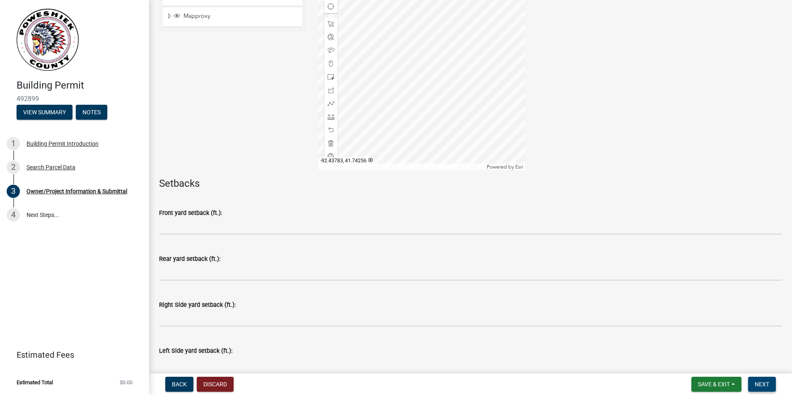 The image size is (792, 395). I want to click on div: 2, so click(13, 167).